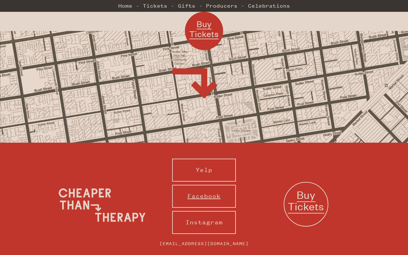 This screenshot has width=408, height=255. What do you see at coordinates (204, 170) in the screenshot?
I see `a: Yelp` at bounding box center [204, 170].